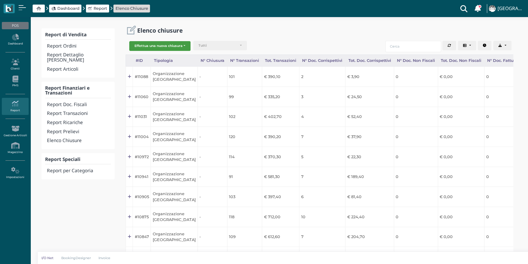 The image size is (528, 264). I want to click on a: Clienti, so click(15, 64).